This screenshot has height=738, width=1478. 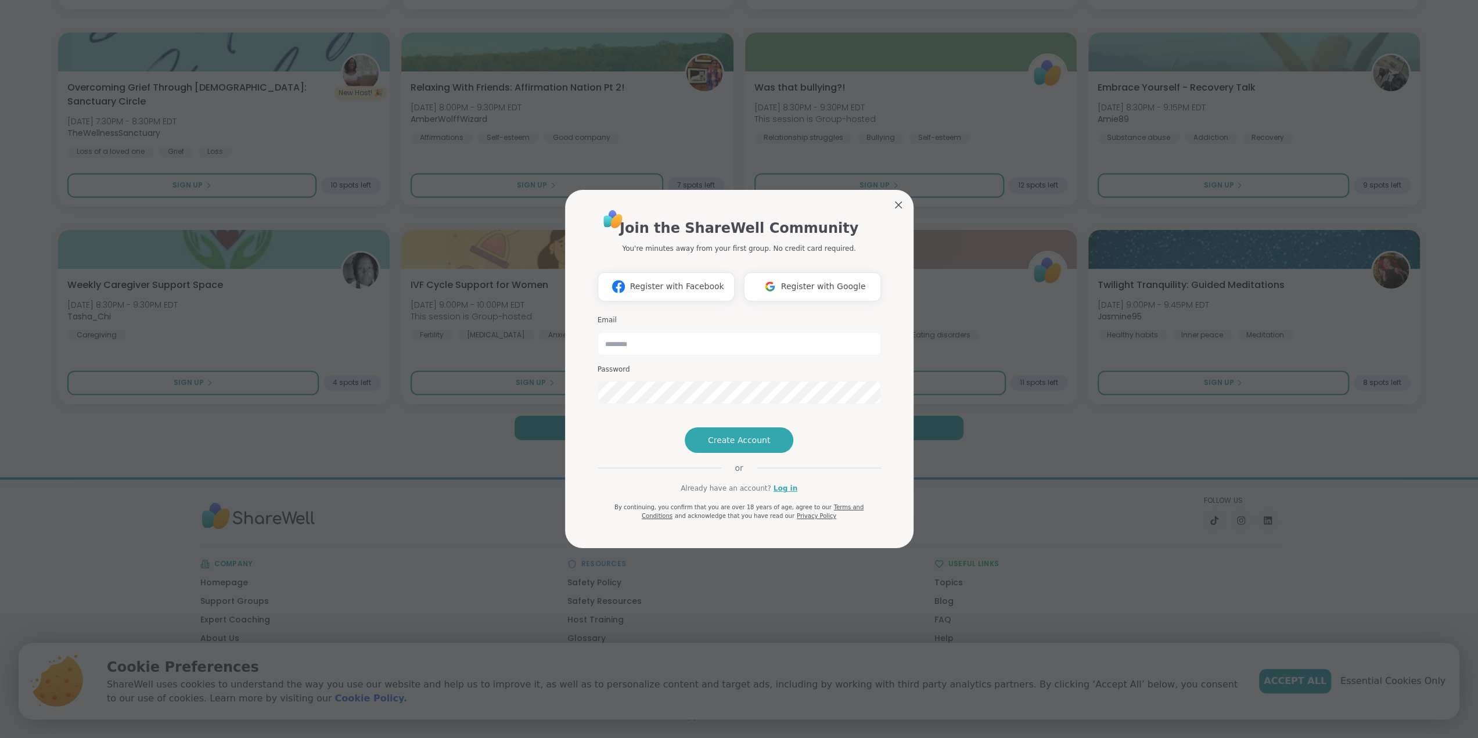 What do you see at coordinates (739, 440) in the screenshot?
I see `button: Create Account` at bounding box center [739, 440].